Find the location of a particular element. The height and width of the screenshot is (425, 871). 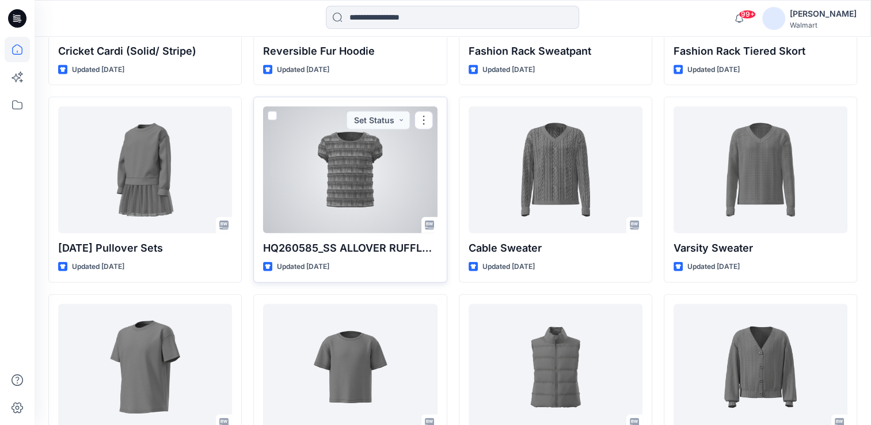

a: Cable Sweater is located at coordinates (555, 170).